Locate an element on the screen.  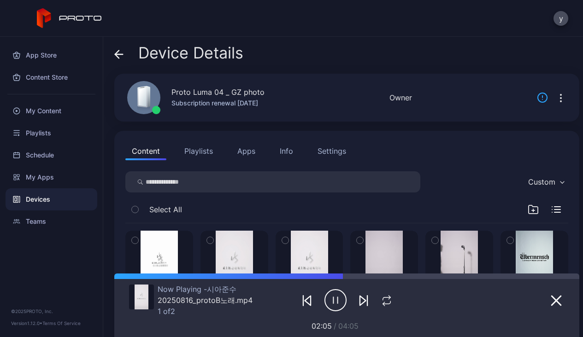
button: Playlists is located at coordinates (199, 151).